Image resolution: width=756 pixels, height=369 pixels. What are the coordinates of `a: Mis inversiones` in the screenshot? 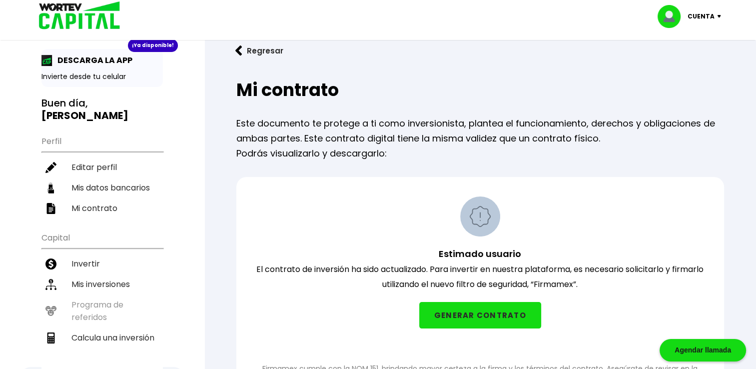 It's located at (102, 284).